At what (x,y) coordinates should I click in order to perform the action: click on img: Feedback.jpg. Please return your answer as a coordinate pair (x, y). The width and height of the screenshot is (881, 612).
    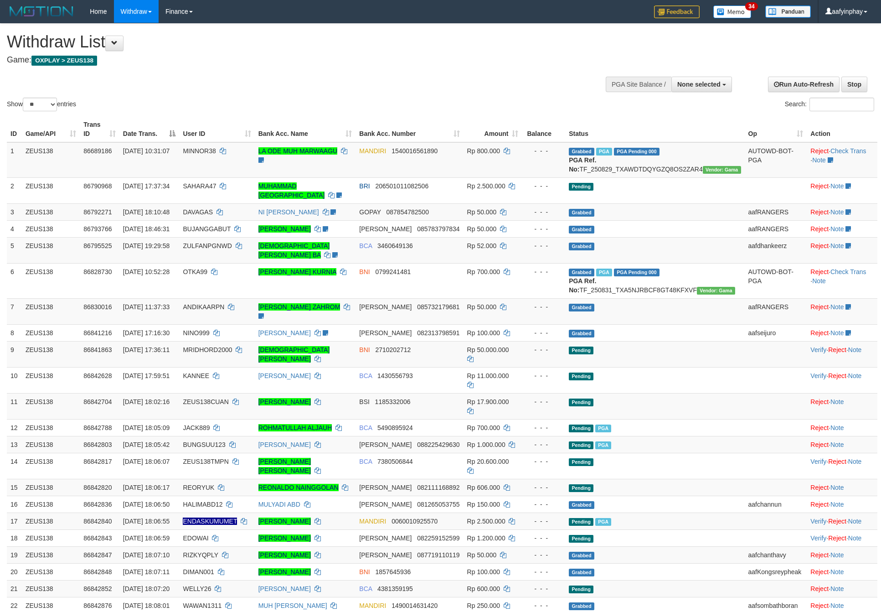
    Looking at the image, I should click on (677, 12).